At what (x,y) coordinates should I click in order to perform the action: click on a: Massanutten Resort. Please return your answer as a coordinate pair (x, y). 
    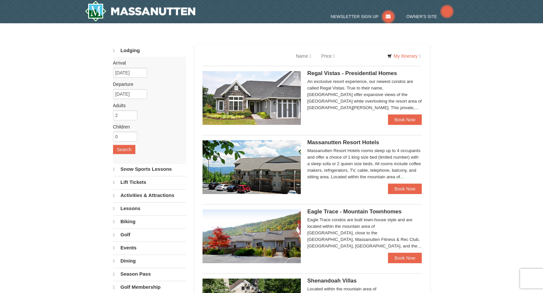
    Looking at the image, I should click on (140, 11).